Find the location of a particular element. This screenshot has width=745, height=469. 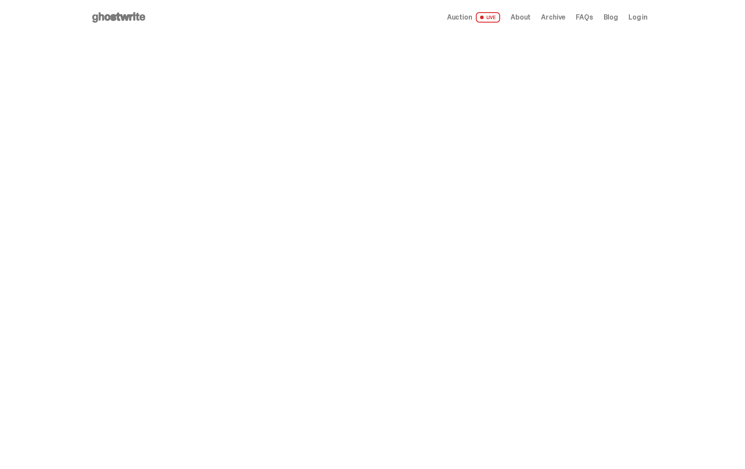

span: About is located at coordinates (520, 17).